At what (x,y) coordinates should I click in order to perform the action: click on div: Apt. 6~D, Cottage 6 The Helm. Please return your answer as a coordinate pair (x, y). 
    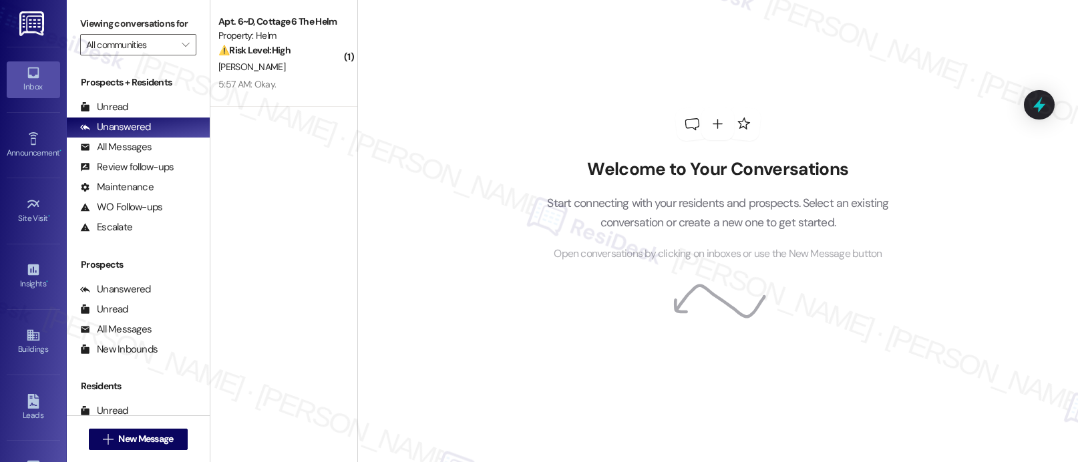
    Looking at the image, I should click on (280, 21).